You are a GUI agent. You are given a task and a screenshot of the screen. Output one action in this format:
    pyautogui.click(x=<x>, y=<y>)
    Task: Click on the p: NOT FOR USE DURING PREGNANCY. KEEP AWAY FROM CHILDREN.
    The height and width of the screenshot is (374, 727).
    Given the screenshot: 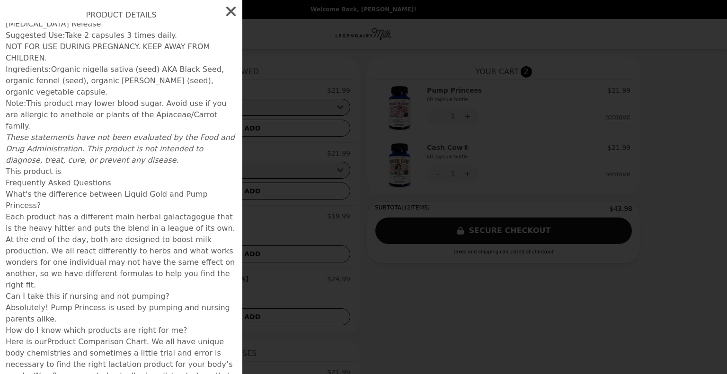 What is the action you would take?
    pyautogui.click(x=121, y=53)
    